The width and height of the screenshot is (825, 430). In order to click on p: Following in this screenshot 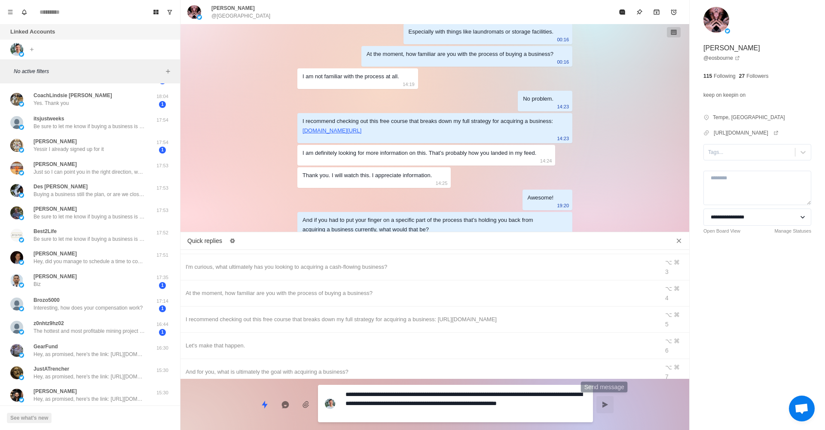, I will do `click(725, 76)`.